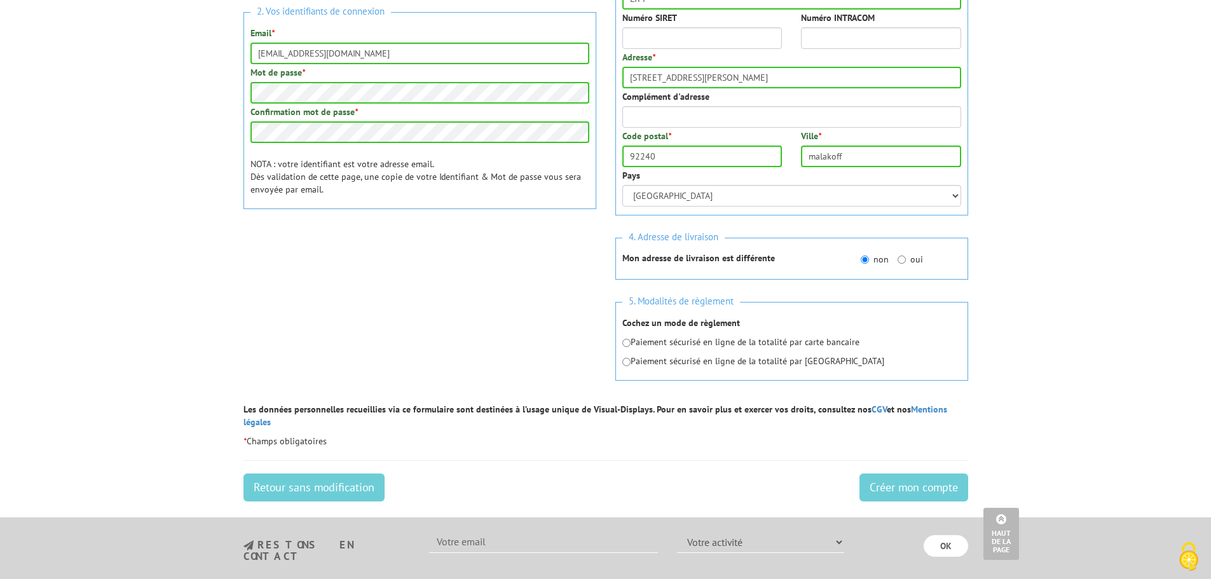  What do you see at coordinates (910, 259) in the screenshot?
I see `label: oui` at bounding box center [910, 259].